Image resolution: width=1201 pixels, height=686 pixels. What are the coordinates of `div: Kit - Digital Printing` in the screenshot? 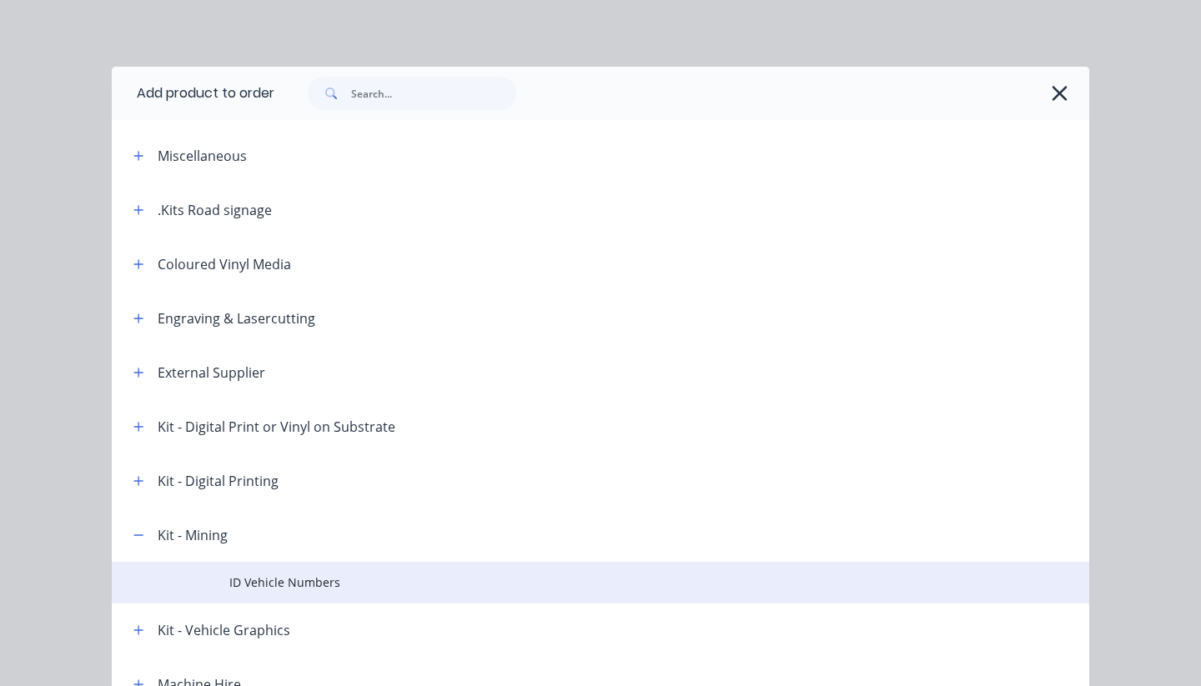 It's located at (218, 481).